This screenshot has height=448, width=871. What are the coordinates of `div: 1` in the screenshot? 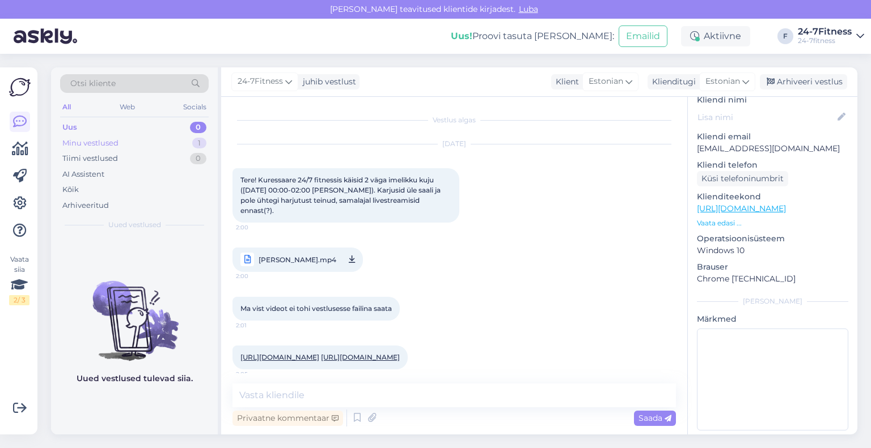 It's located at (199, 143).